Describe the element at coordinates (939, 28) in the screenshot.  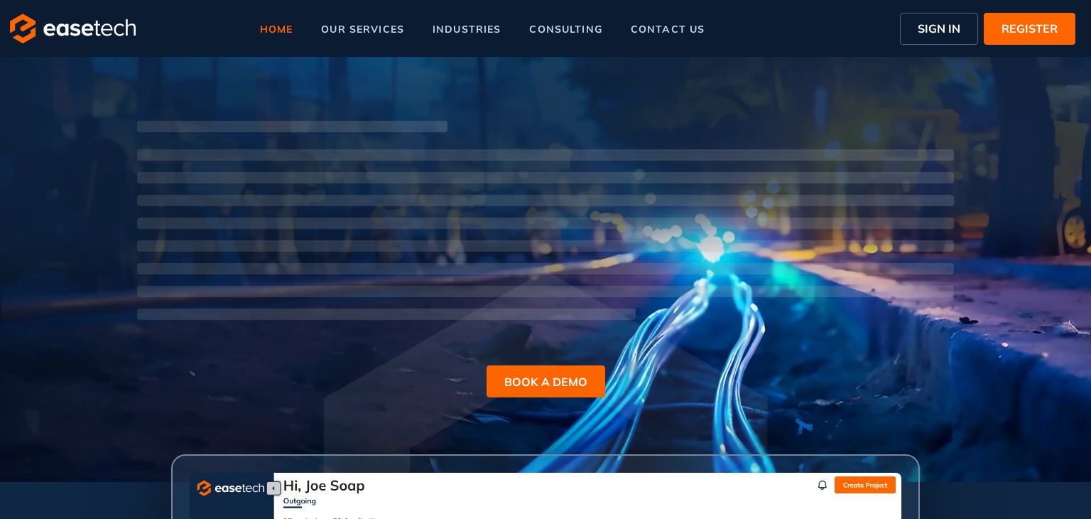
I see `span: SIGN IN` at that location.